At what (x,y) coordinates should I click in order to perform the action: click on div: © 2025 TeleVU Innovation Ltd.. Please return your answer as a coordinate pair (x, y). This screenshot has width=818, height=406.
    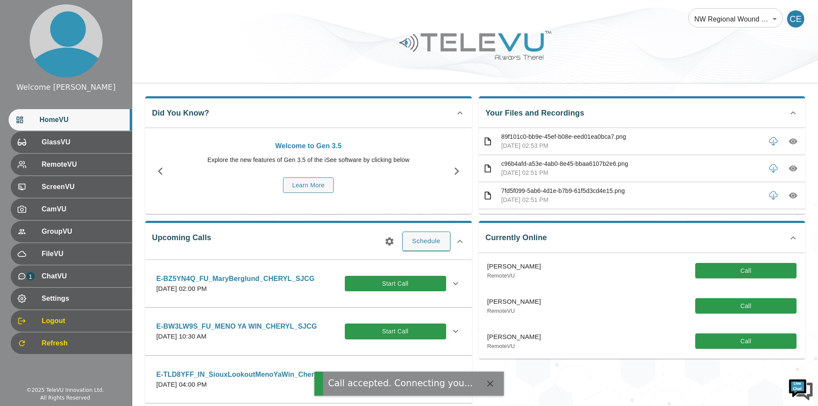
    Looking at the image, I should click on (65, 390).